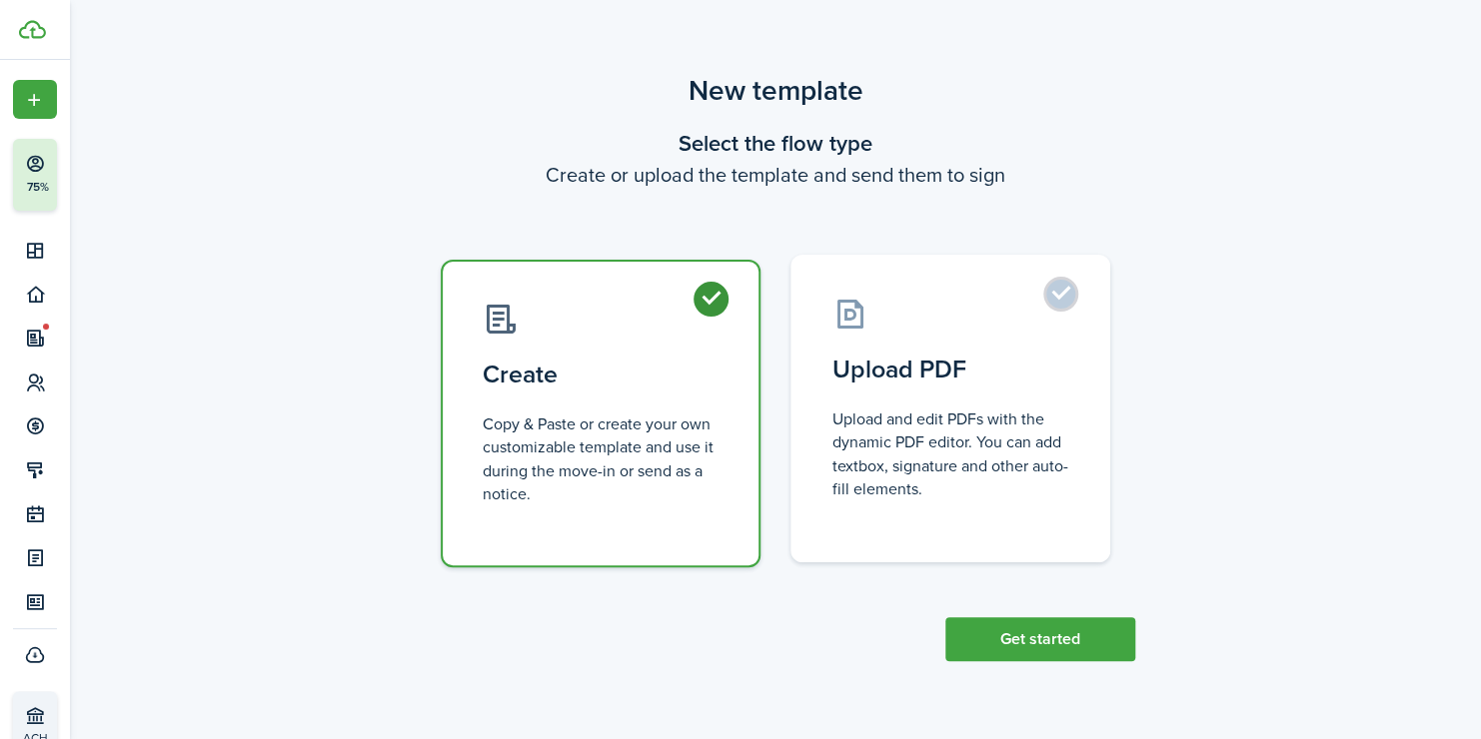 The height and width of the screenshot is (739, 1481). Describe the element at coordinates (600, 459) in the screenshot. I see `control-radio-card-description: Copy & Paste or create your own customizable template and use it during the move-in or send as a ...` at that location.